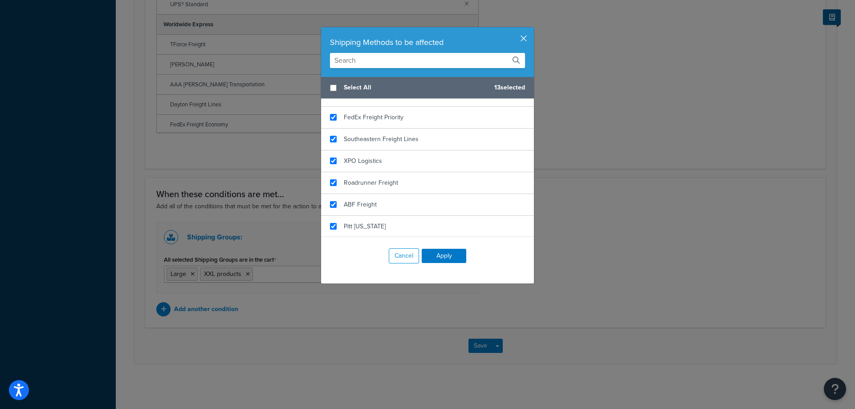  Describe the element at coordinates (363, 161) in the screenshot. I see `span: XPO Logistics` at that location.